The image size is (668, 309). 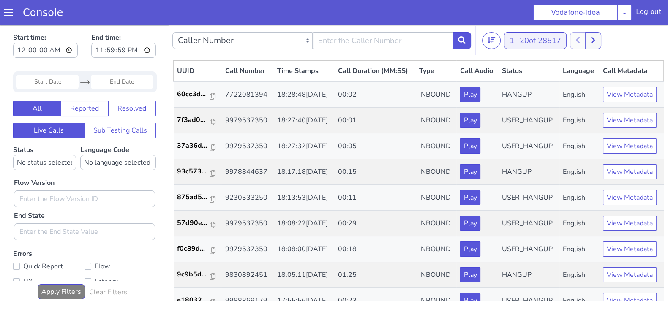 I want to click on input: Enter the Flow Version ID, so click(x=84, y=174).